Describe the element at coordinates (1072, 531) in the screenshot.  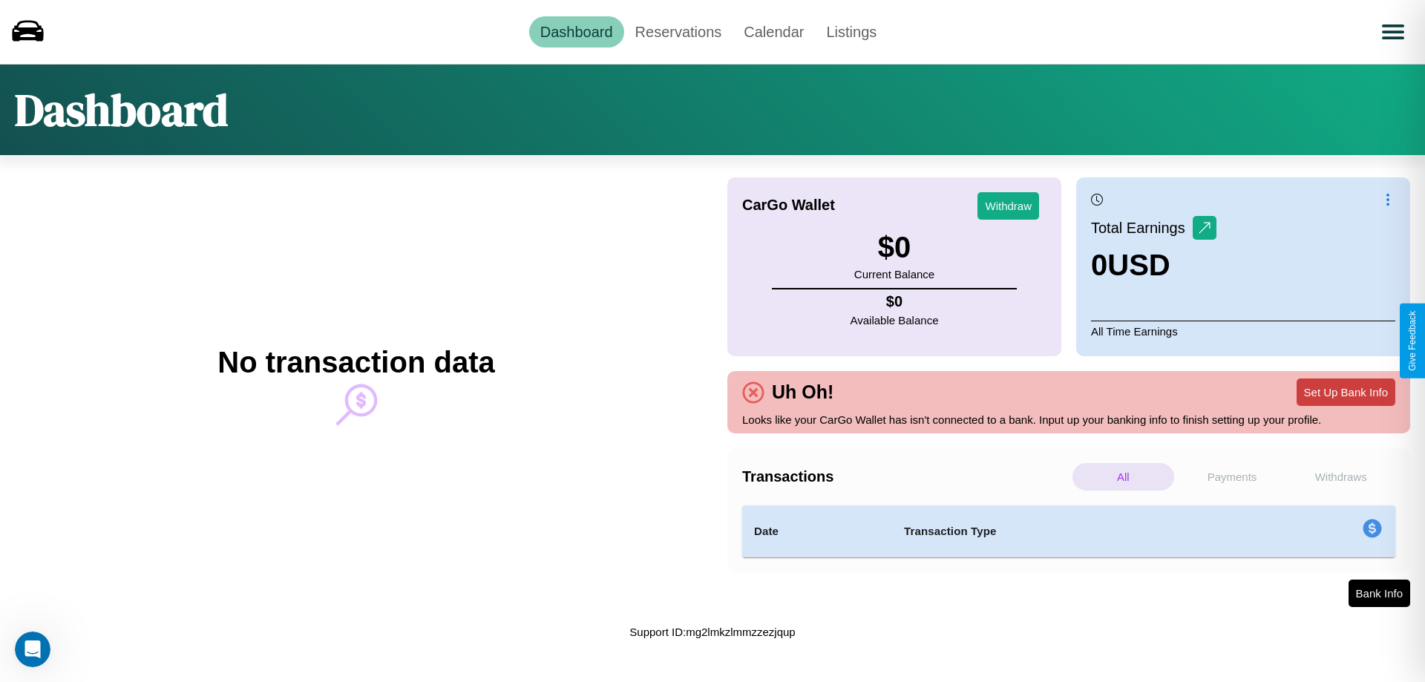
I see `h4: Transaction Type` at that location.